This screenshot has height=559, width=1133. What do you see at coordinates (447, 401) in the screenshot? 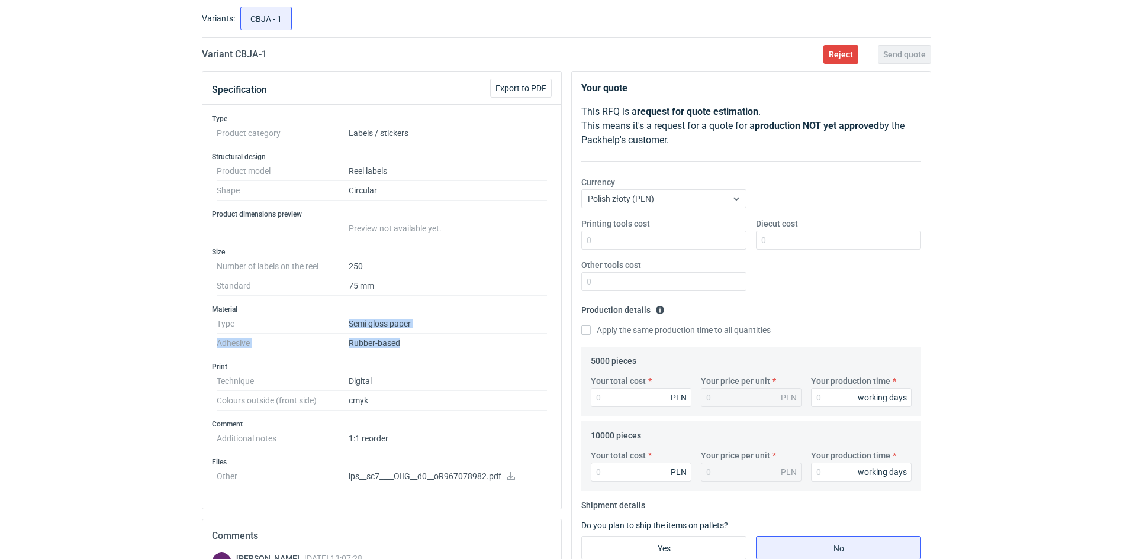
I see `dd: cmyk` at bounding box center [447, 401].